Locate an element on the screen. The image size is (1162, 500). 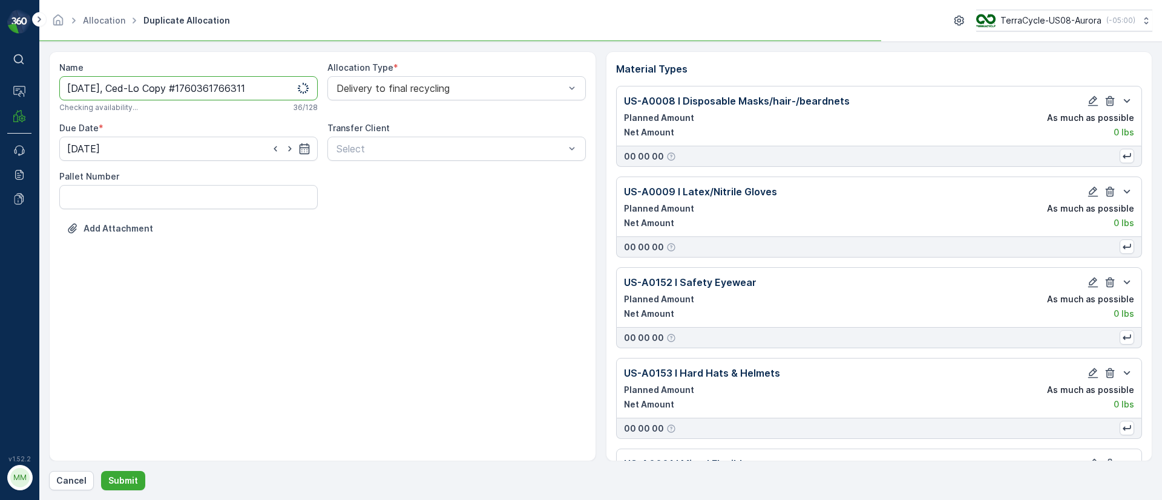
span: v 1.52.2 is located at coordinates (19, 459).